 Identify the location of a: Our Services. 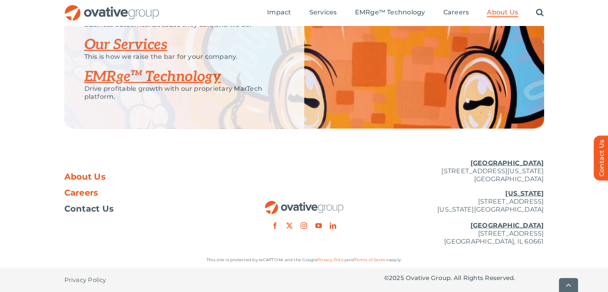
(126, 45).